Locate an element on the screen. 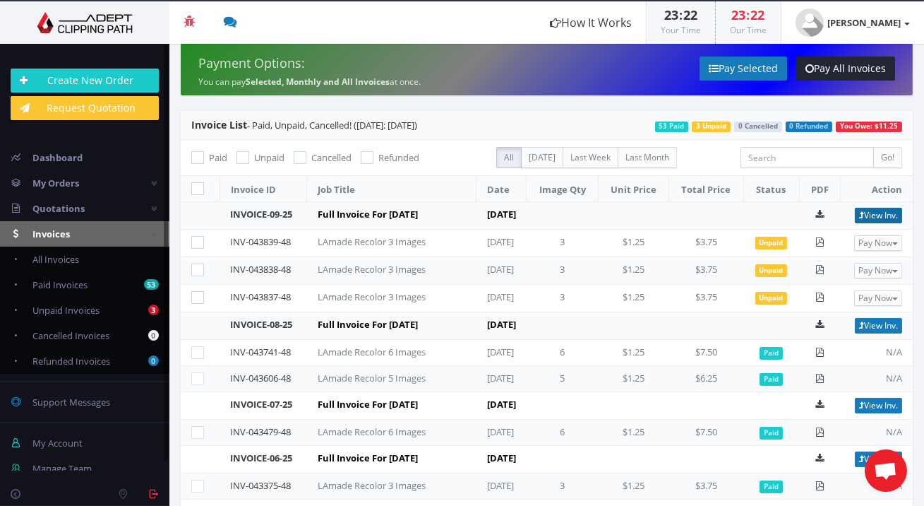 Image resolution: width=924 pixels, height=506 pixels. td: 6 is located at coordinates (562, 352).